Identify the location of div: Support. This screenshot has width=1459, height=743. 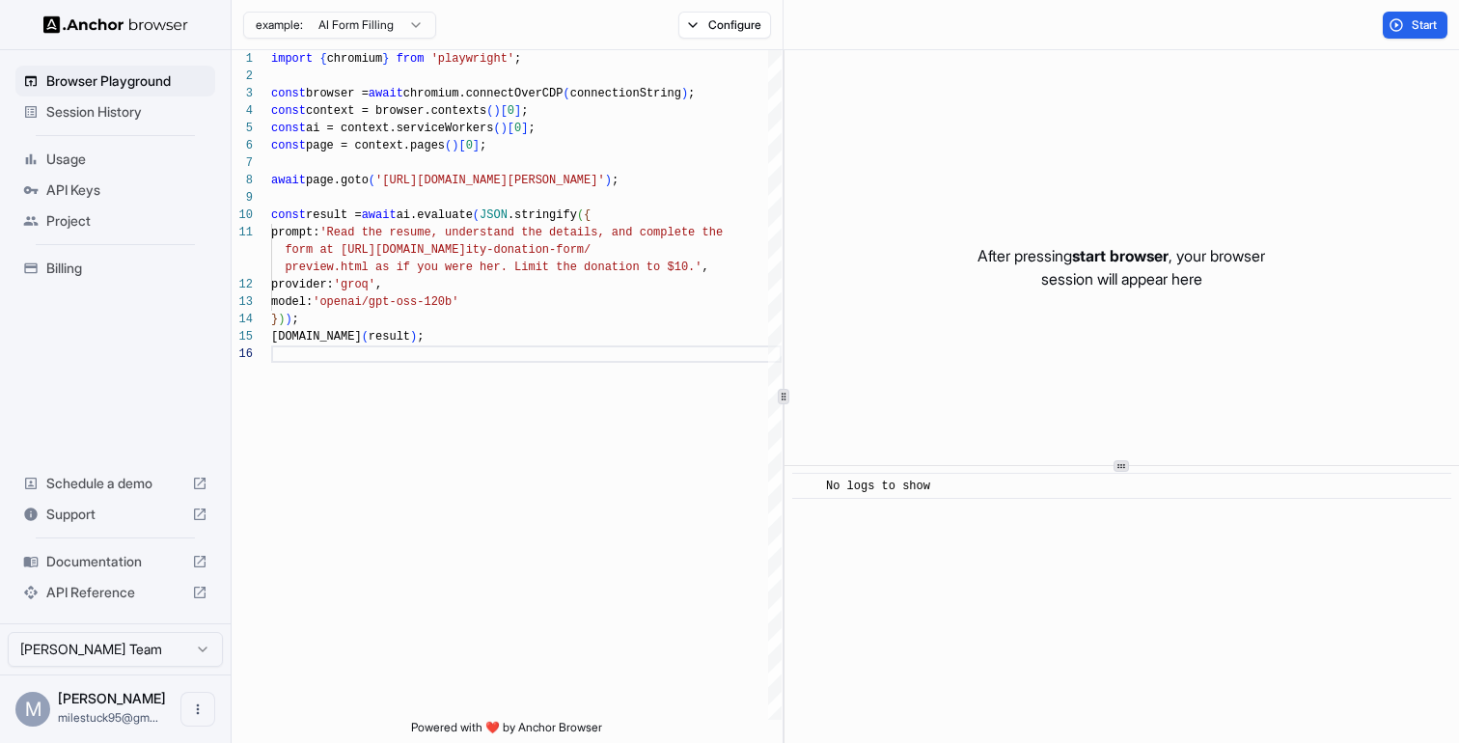
(115, 514).